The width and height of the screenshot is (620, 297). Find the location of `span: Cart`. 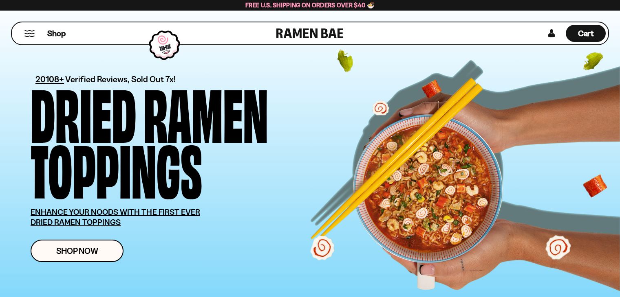

span: Cart is located at coordinates (585, 33).